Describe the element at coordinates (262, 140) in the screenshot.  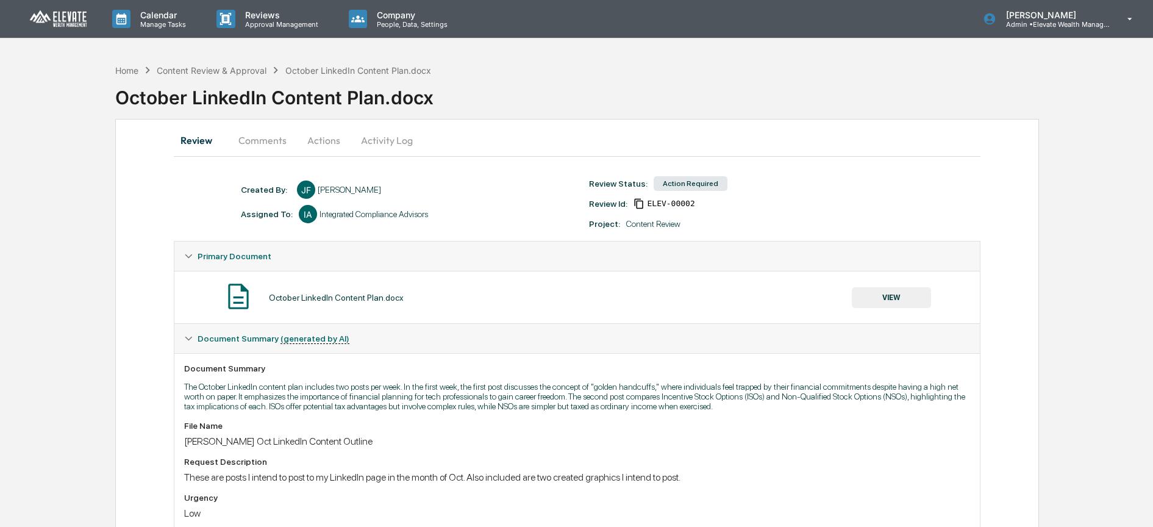
I see `button: Comments` at that location.